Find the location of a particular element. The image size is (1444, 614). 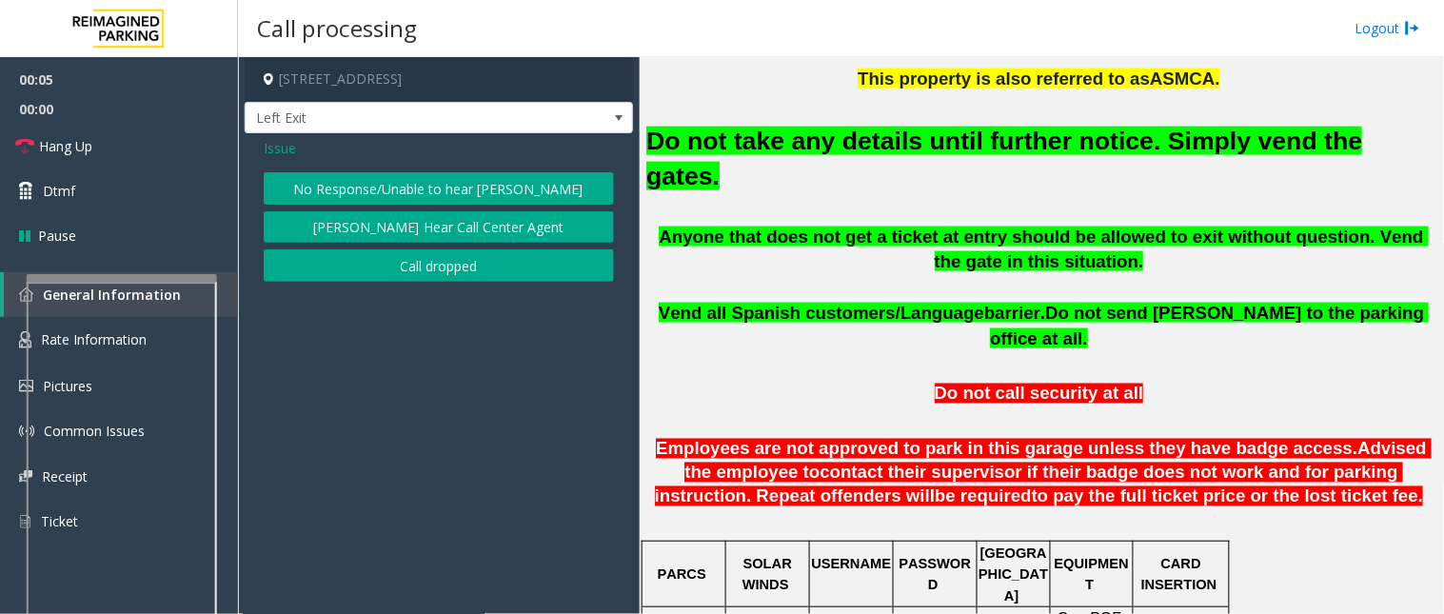

span: be required is located at coordinates (983, 496).